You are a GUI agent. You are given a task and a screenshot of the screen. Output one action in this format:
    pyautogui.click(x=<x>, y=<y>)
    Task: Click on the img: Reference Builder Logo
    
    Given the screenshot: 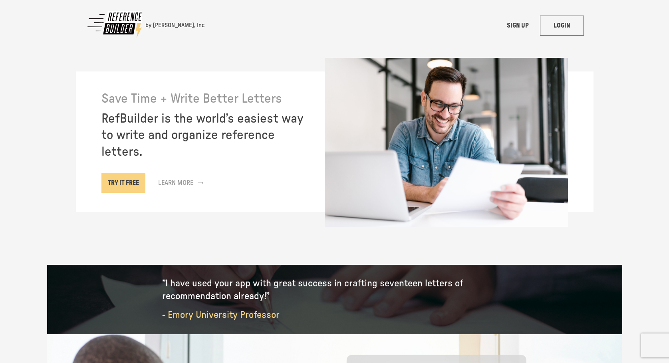 What is the action you would take?
    pyautogui.click(x=116, y=24)
    